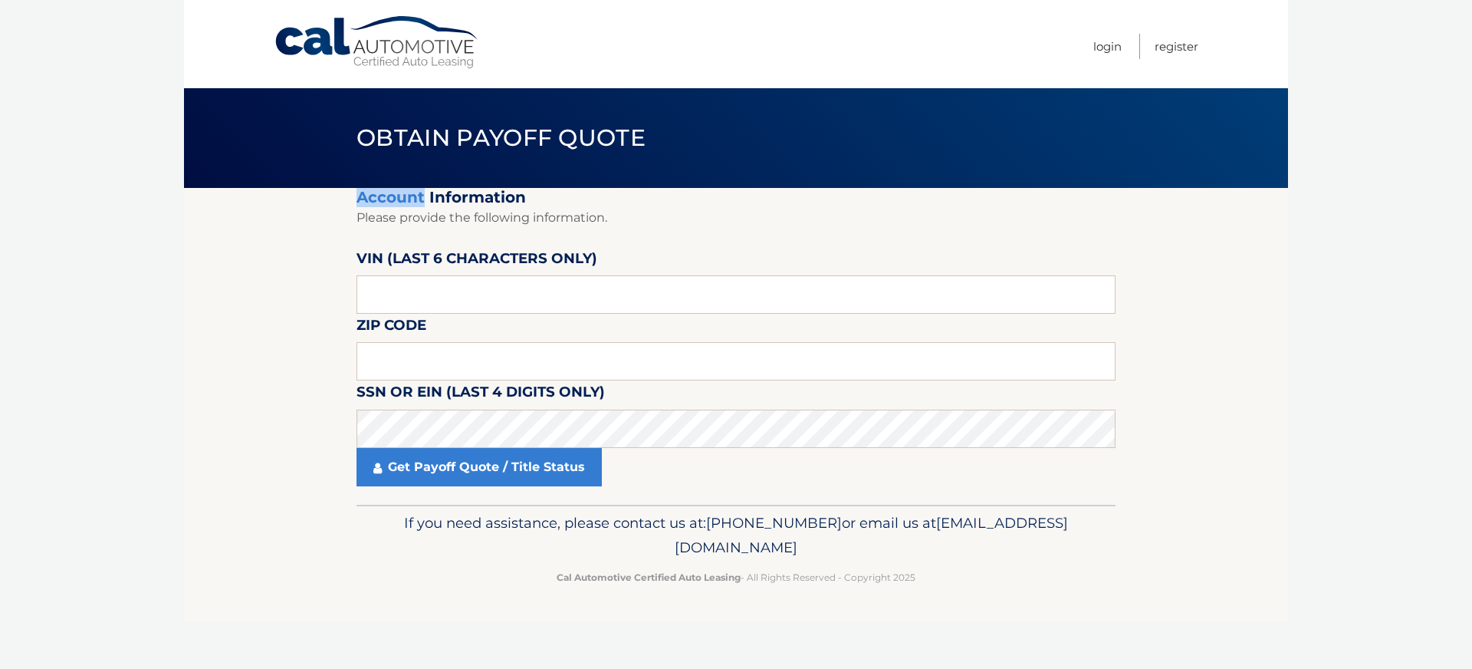 The image size is (1472, 669). I want to click on label: Zip Code, so click(391, 327).